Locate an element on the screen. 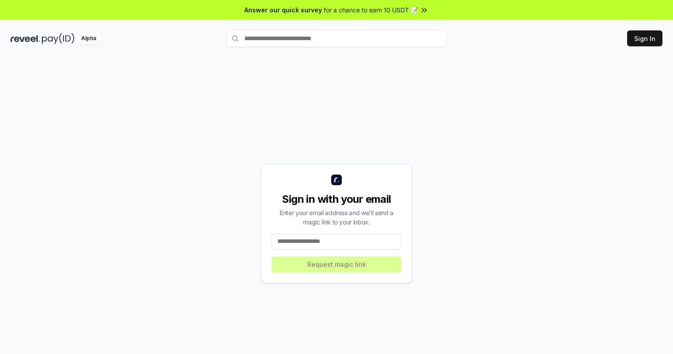  img: logo_small is located at coordinates (337, 180).